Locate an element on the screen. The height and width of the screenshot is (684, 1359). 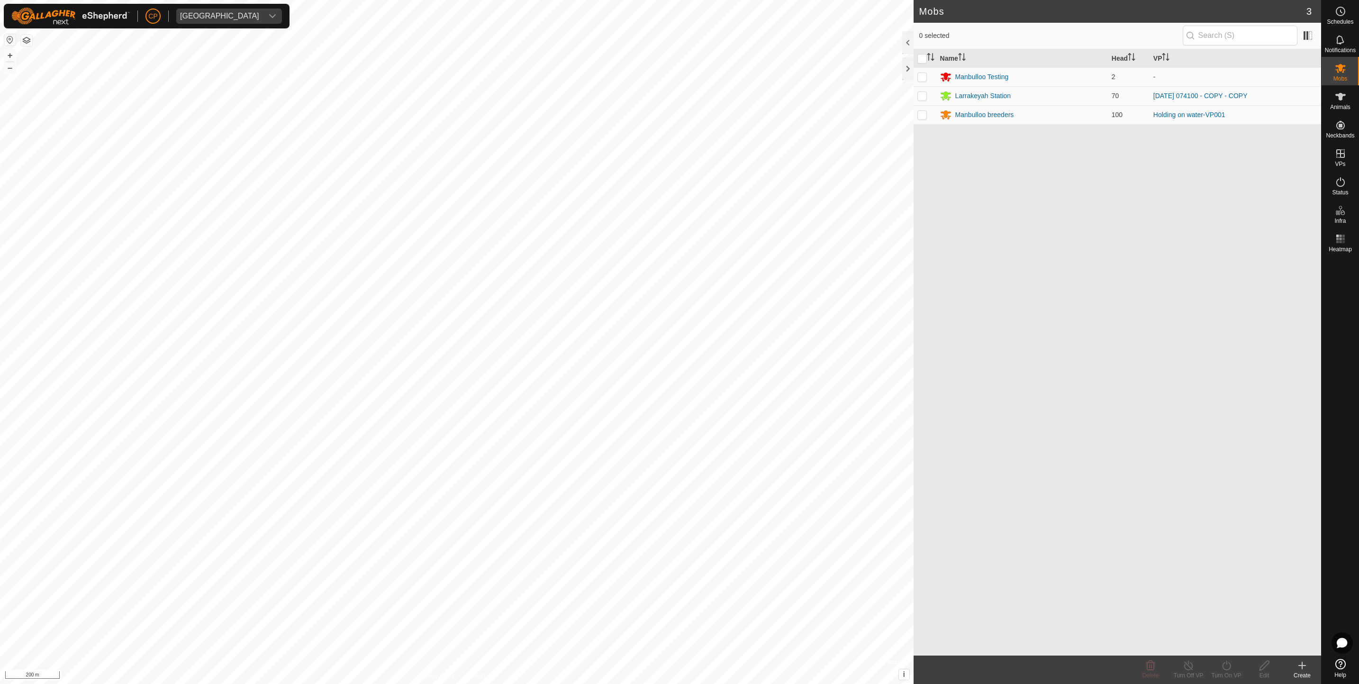
span: Delete is located at coordinates (1150, 675).